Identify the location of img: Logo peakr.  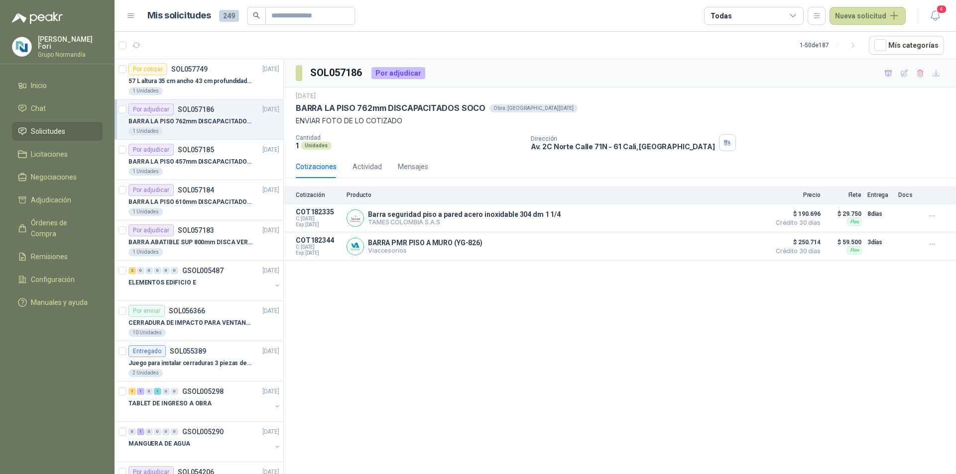
(37, 18).